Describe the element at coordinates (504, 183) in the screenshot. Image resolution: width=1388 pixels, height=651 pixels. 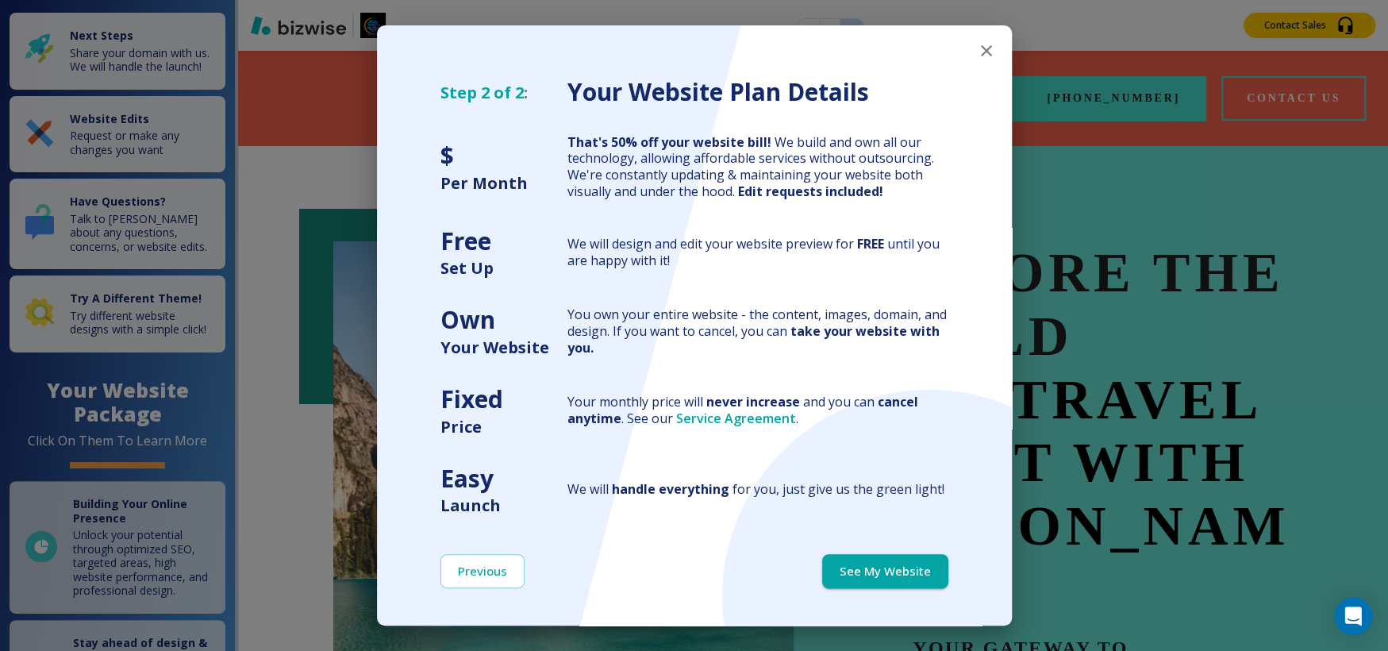
I see `h5: Per Month` at that location.